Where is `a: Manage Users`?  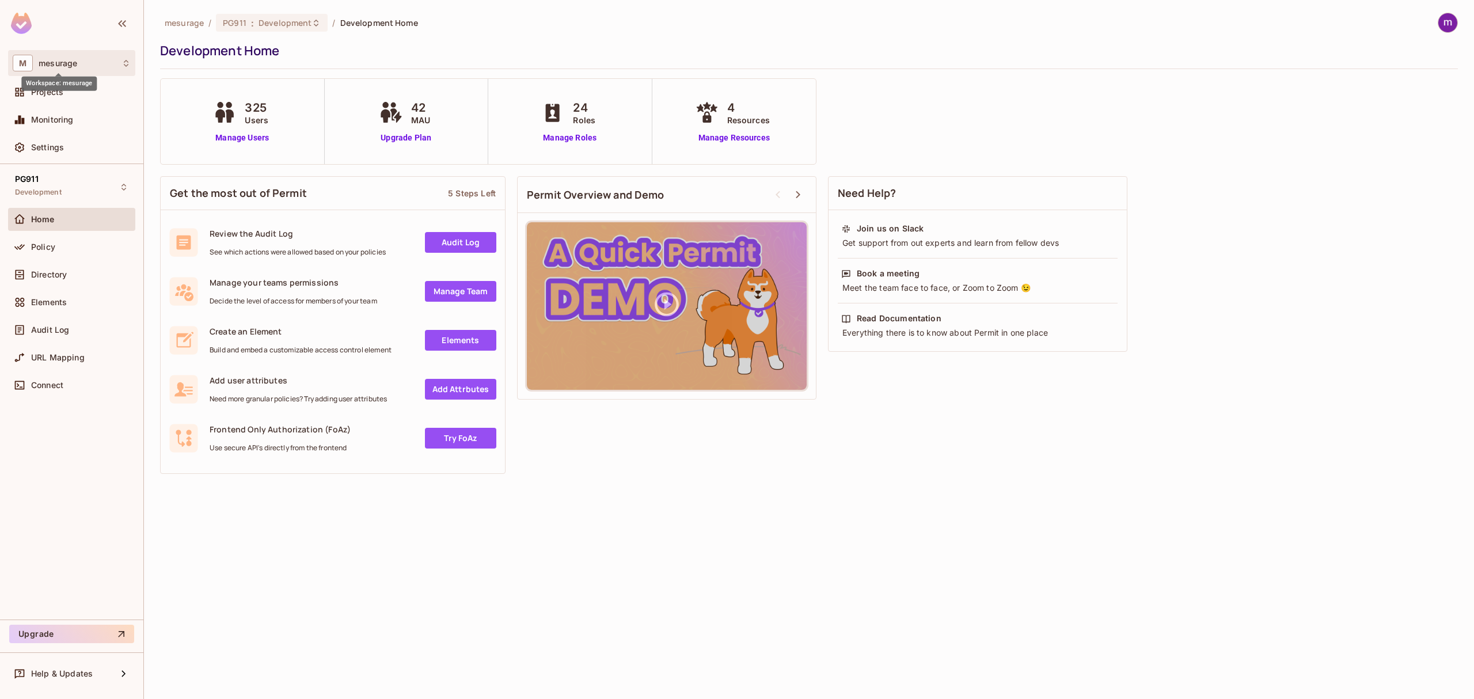
a: Manage Users is located at coordinates (242, 138).